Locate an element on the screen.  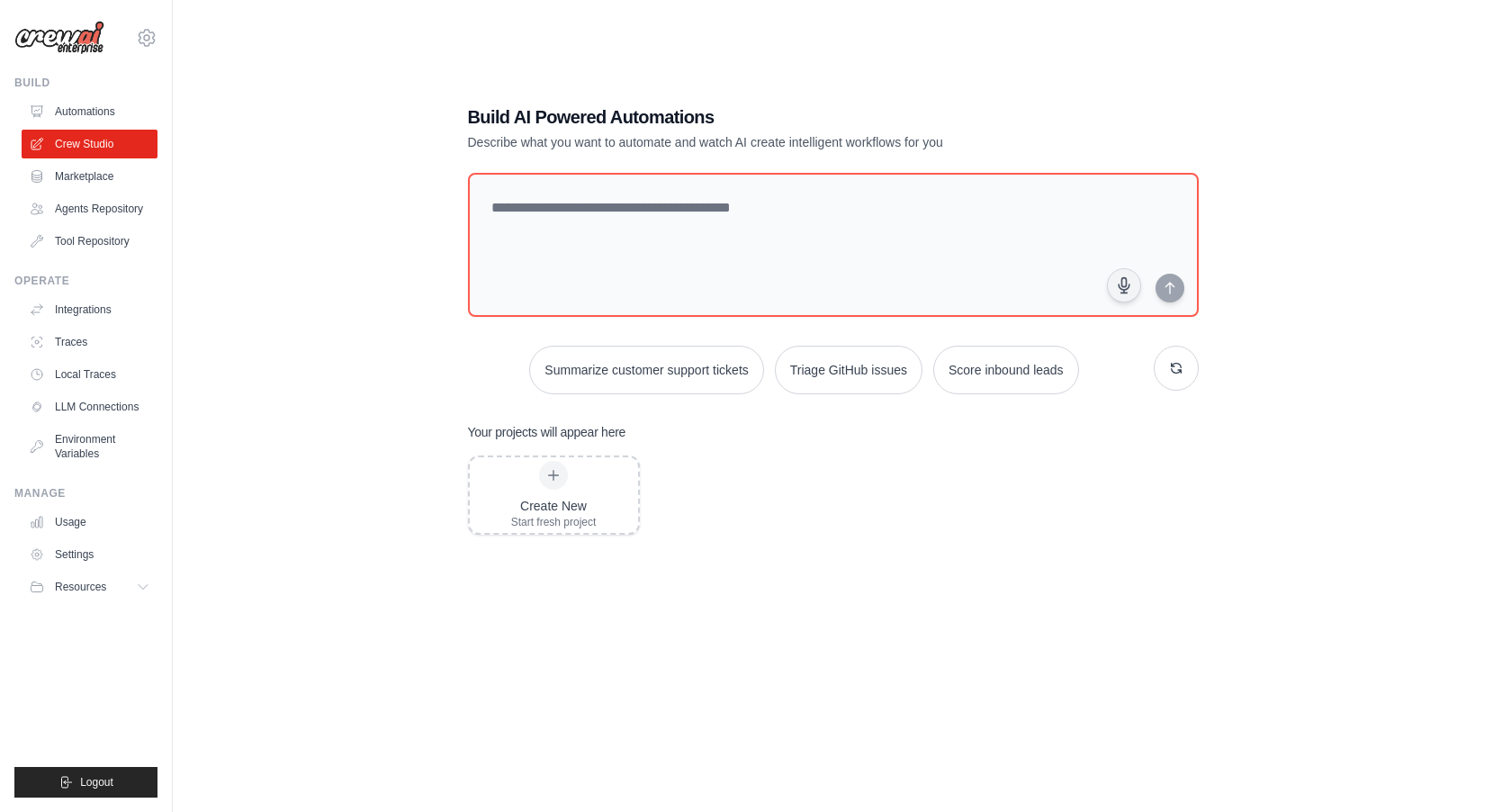
button: Get new suggestions is located at coordinates (1177, 368).